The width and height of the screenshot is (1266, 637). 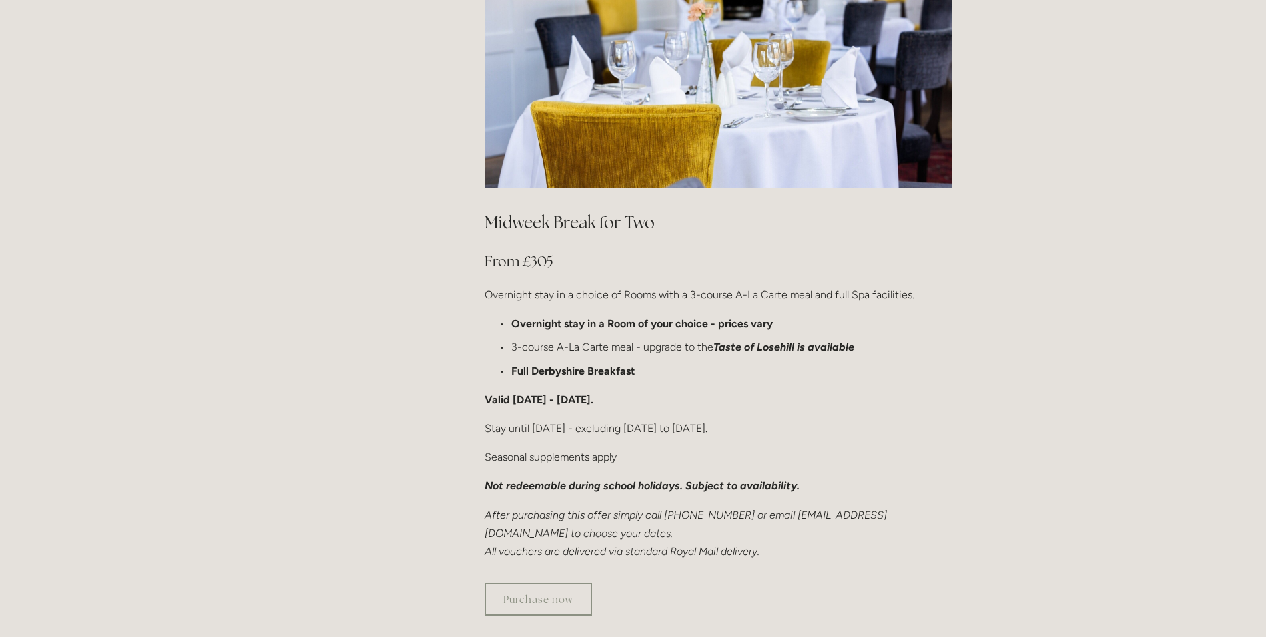 What do you see at coordinates (572, 370) in the screenshot?
I see `strong: Full Derbyshire Breakfast` at bounding box center [572, 370].